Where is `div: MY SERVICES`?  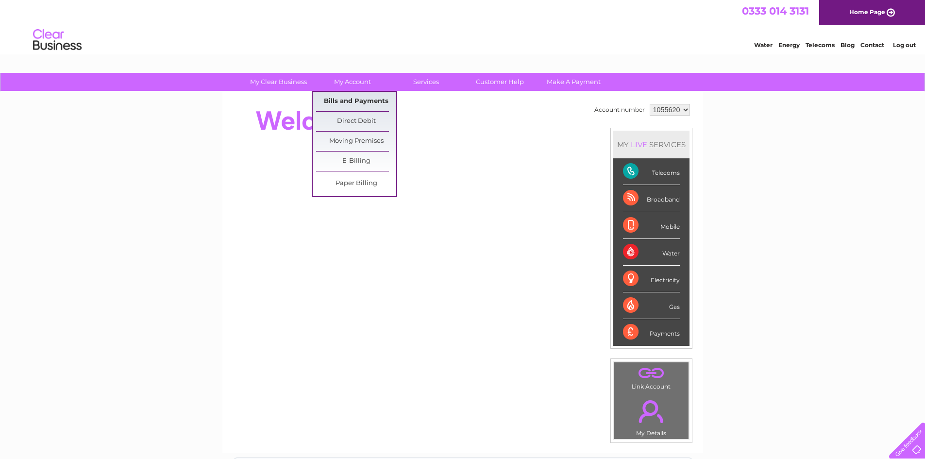
div: MY SERVICES is located at coordinates (651, 144).